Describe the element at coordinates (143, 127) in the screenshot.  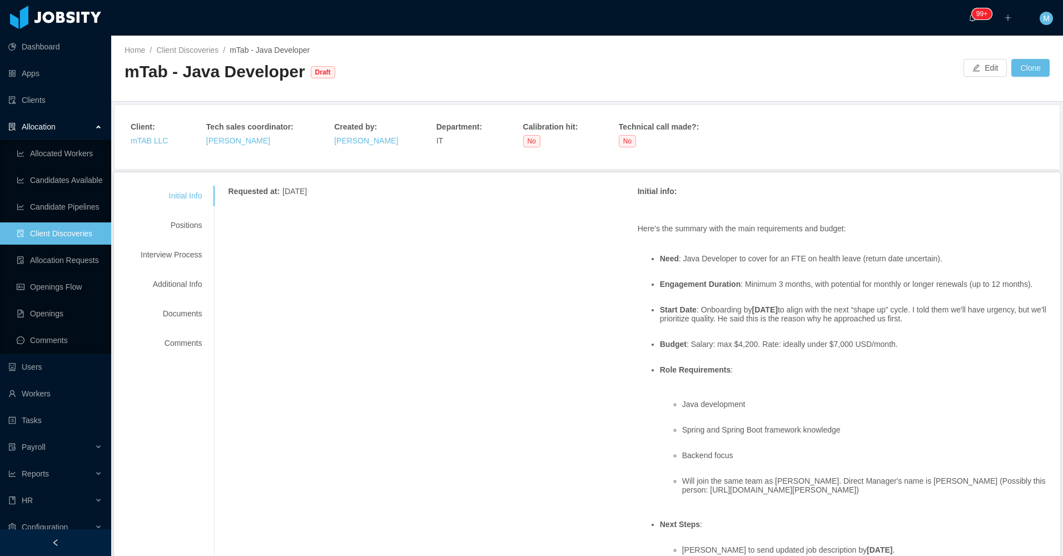
I see `strong: Client :` at that location.